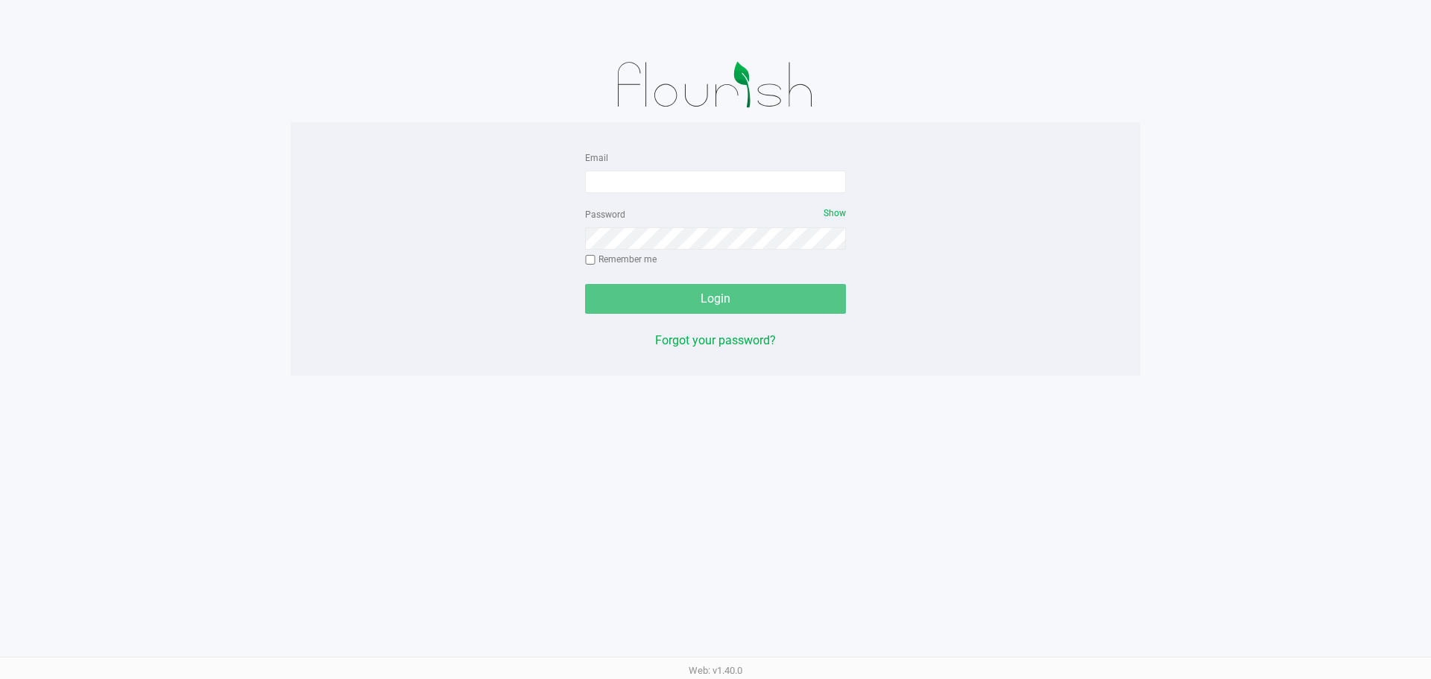 The height and width of the screenshot is (679, 1431). What do you see at coordinates (605, 215) in the screenshot?
I see `label: Password` at bounding box center [605, 215].